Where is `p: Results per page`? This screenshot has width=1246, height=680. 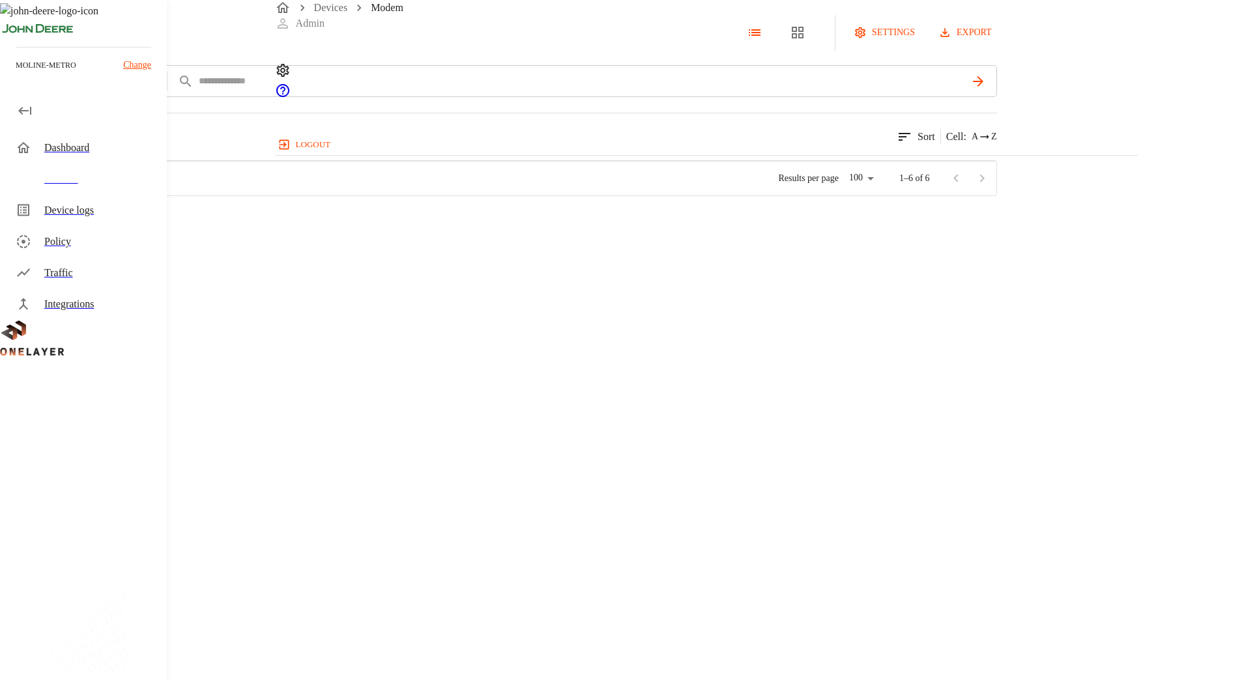
p: Results per page is located at coordinates (808, 179).